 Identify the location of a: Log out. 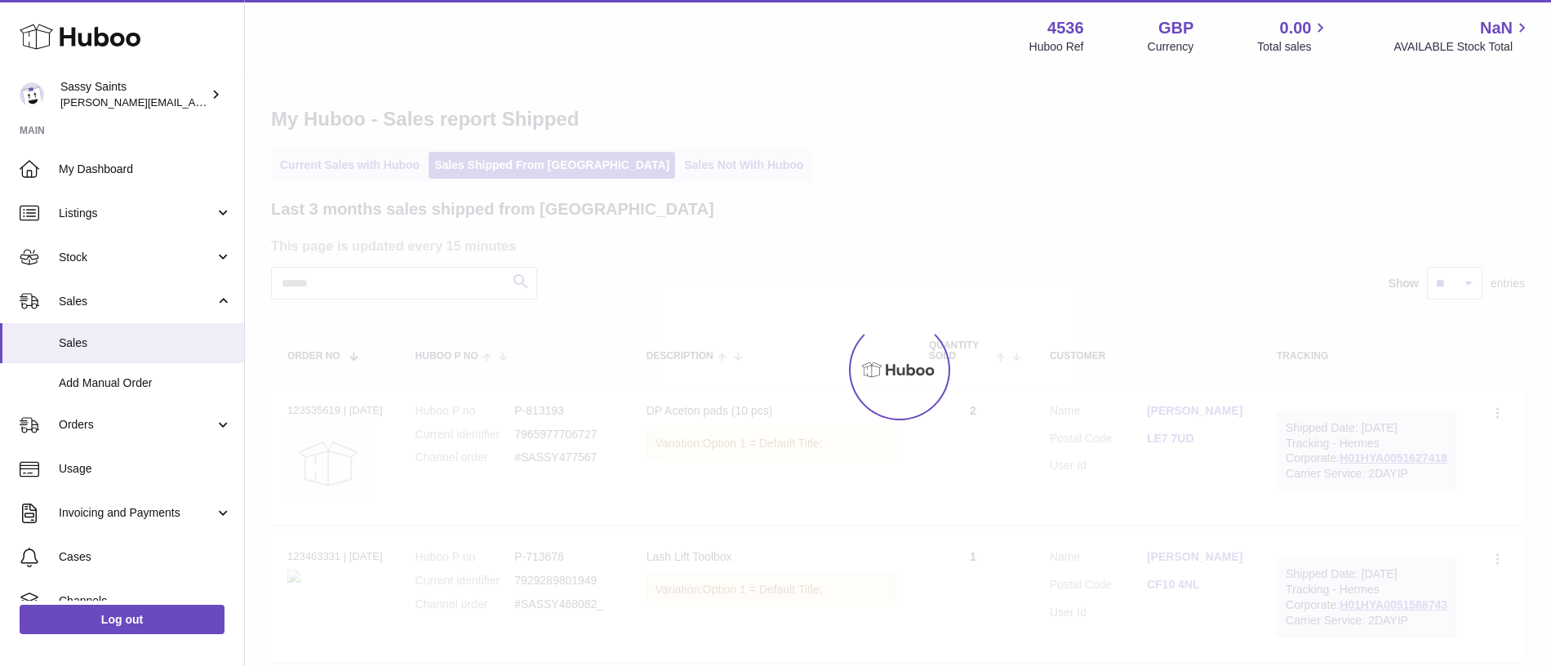
(122, 620).